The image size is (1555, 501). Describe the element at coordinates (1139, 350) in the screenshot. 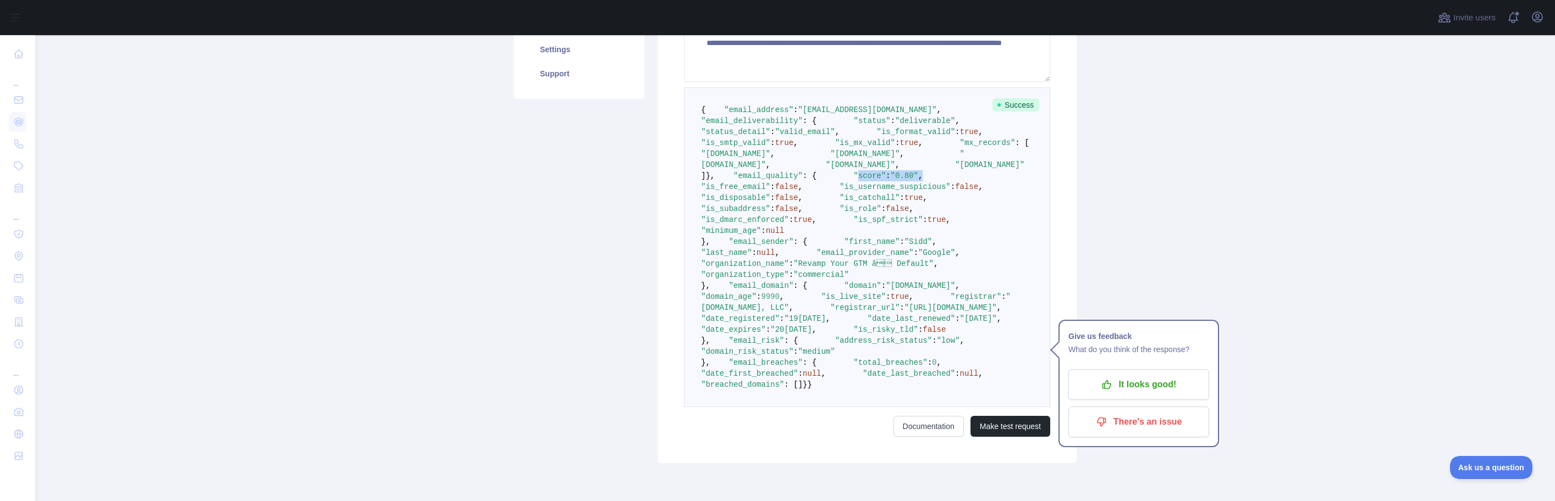

I see `p: What do you think of the response?` at that location.